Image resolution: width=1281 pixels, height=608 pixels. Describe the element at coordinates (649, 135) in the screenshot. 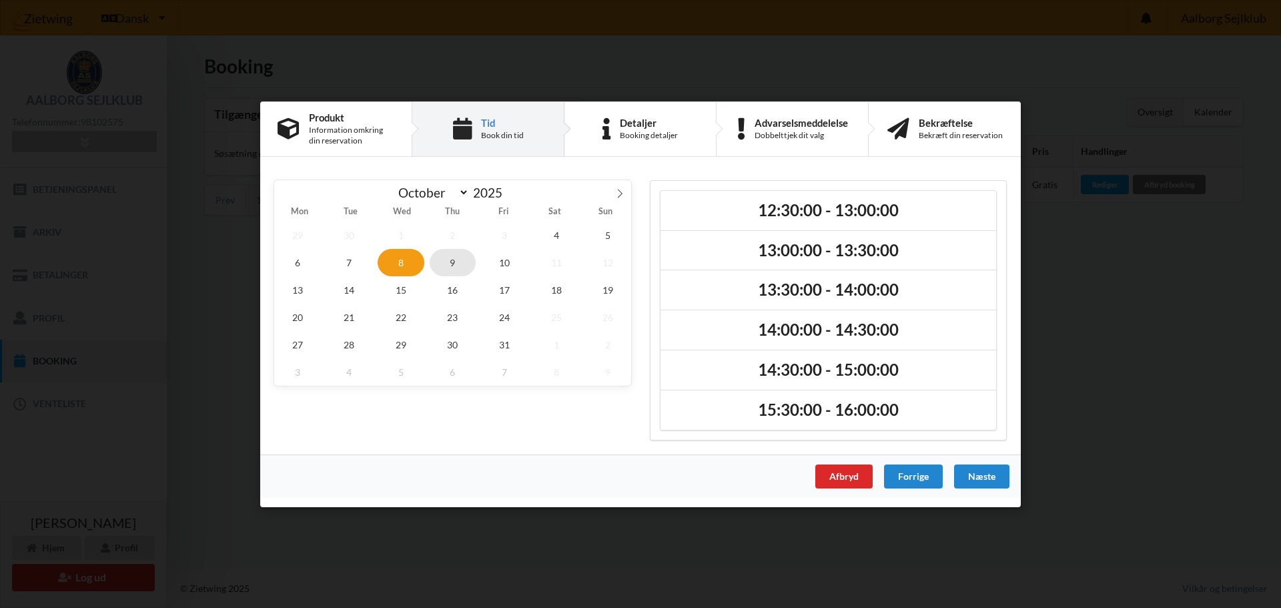

I see `div: Booking detaljer` at that location.